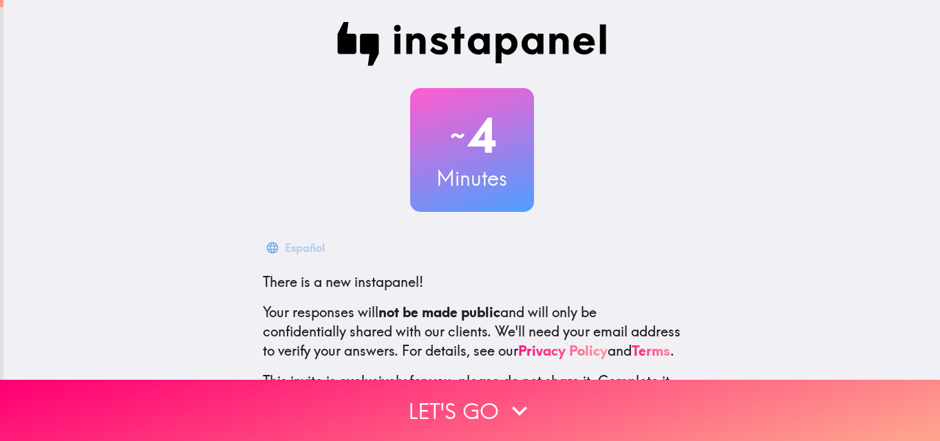  Describe the element at coordinates (343, 282) in the screenshot. I see `span: There is a new instapanel!` at that location.